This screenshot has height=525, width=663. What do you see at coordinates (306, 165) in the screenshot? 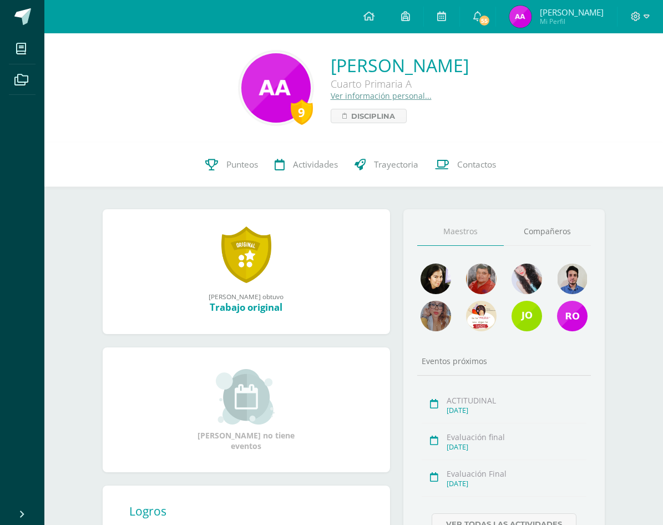
I see `a: Actividades` at bounding box center [306, 165].